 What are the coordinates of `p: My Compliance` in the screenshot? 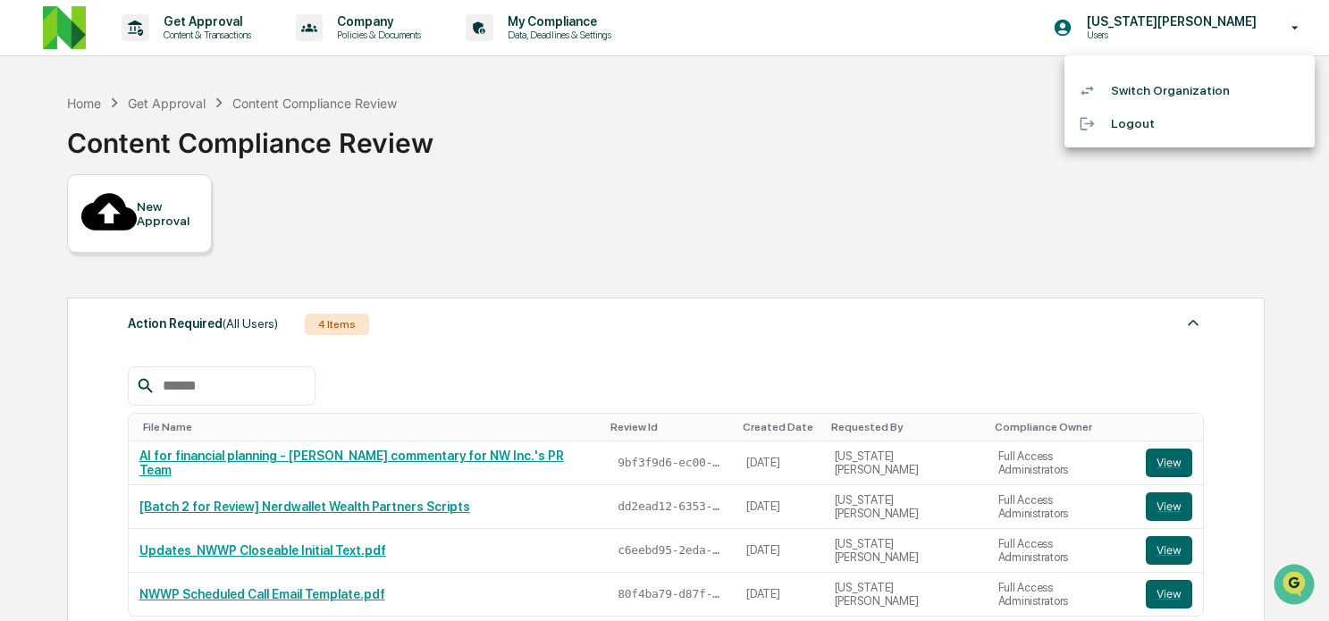 It's located at (557, 21).